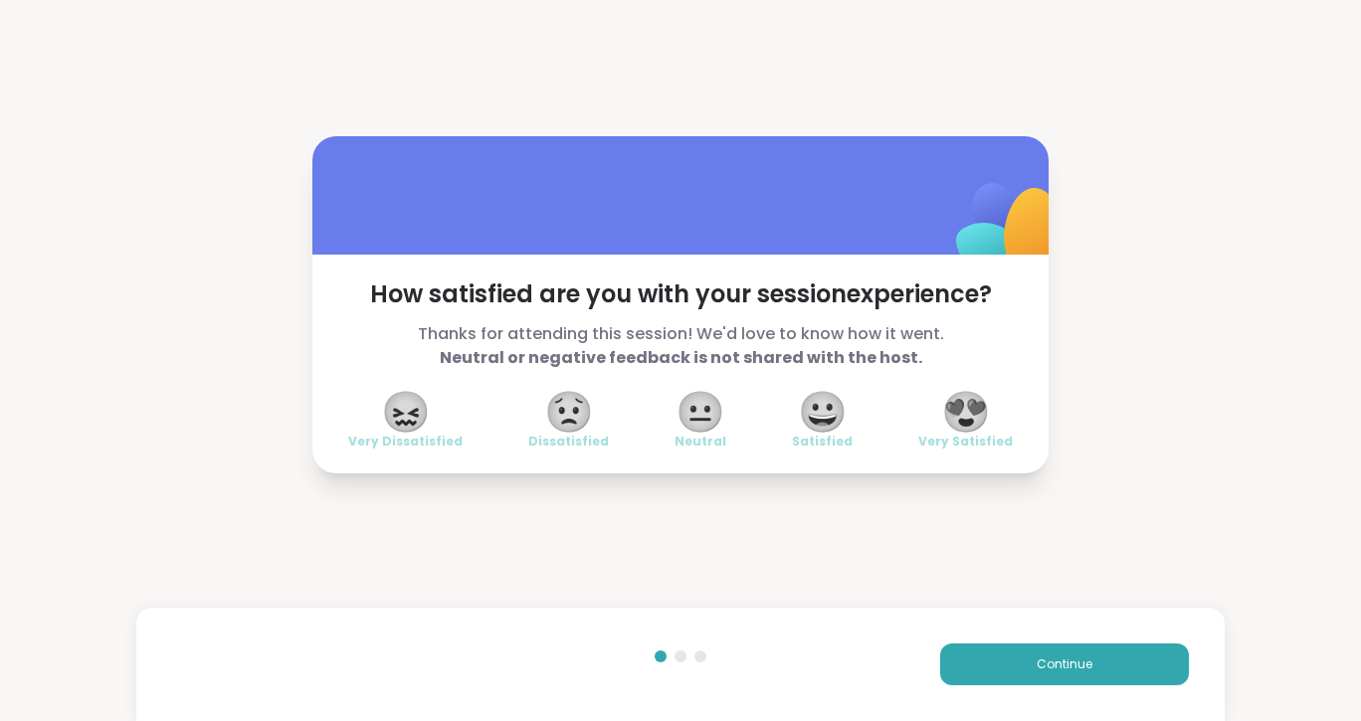 The height and width of the screenshot is (721, 1361). Describe the element at coordinates (1064, 664) in the screenshot. I see `button: Continue` at that location.